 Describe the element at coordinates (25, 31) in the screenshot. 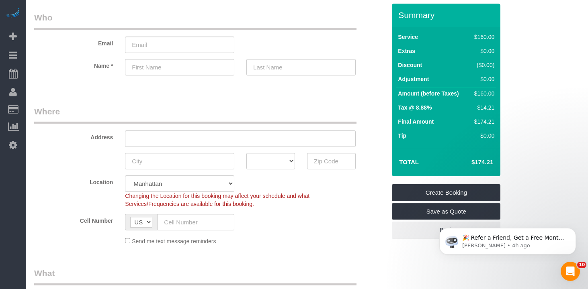

I see `img: Profile image for Ellie` at that location.